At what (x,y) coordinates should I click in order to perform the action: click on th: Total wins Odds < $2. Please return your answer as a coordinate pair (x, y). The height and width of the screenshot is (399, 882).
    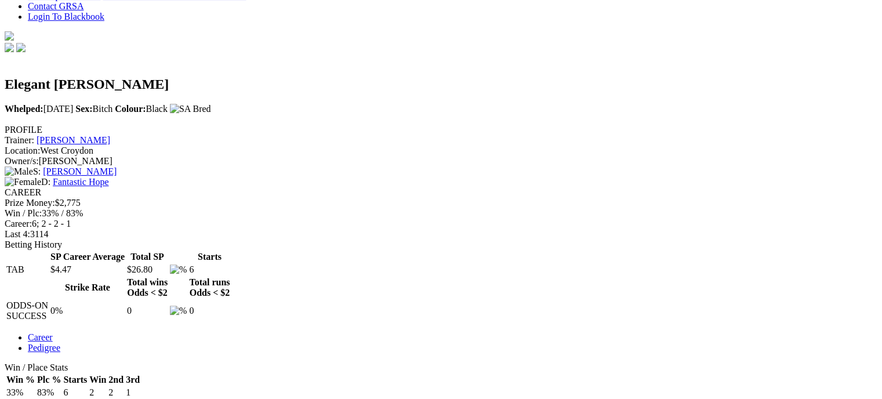
    Looking at the image, I should click on (147, 288).